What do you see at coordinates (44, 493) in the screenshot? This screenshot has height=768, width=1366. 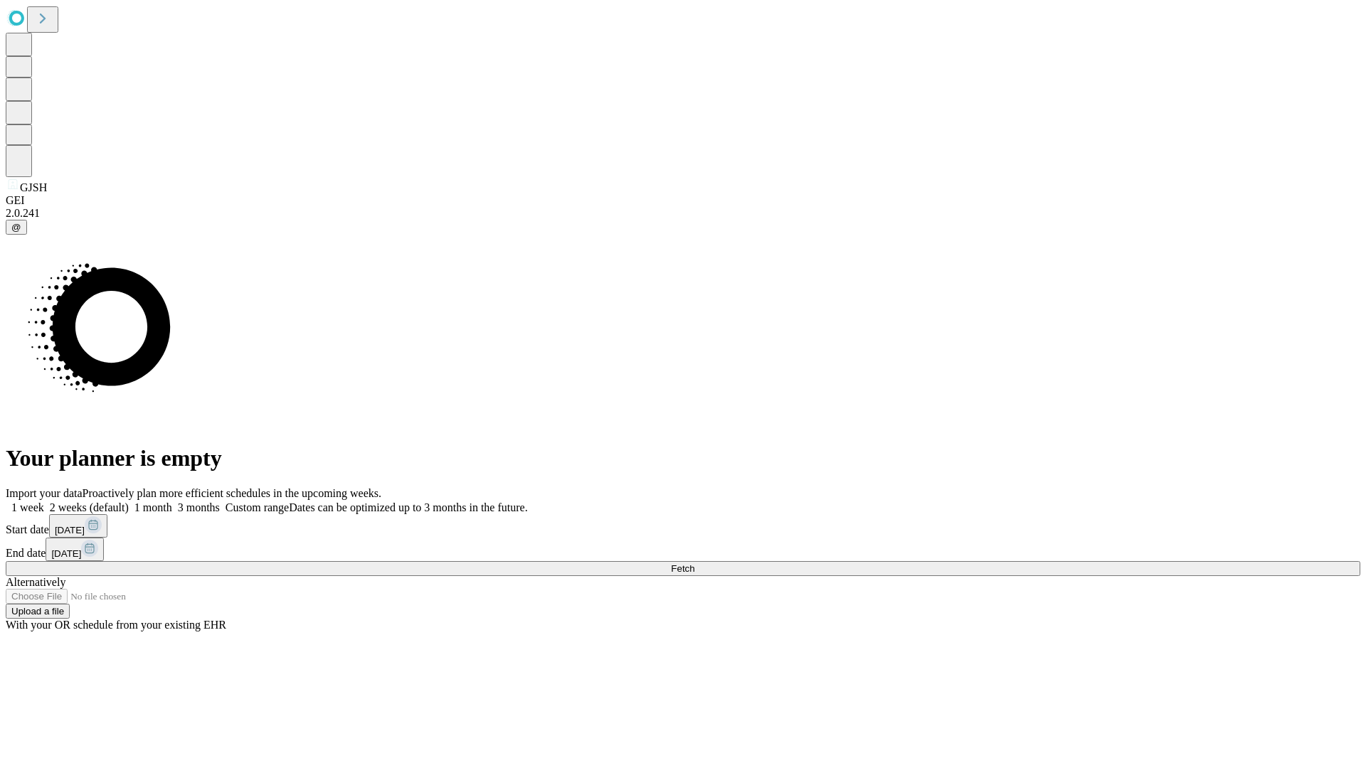 I see `span: Import your data` at bounding box center [44, 493].